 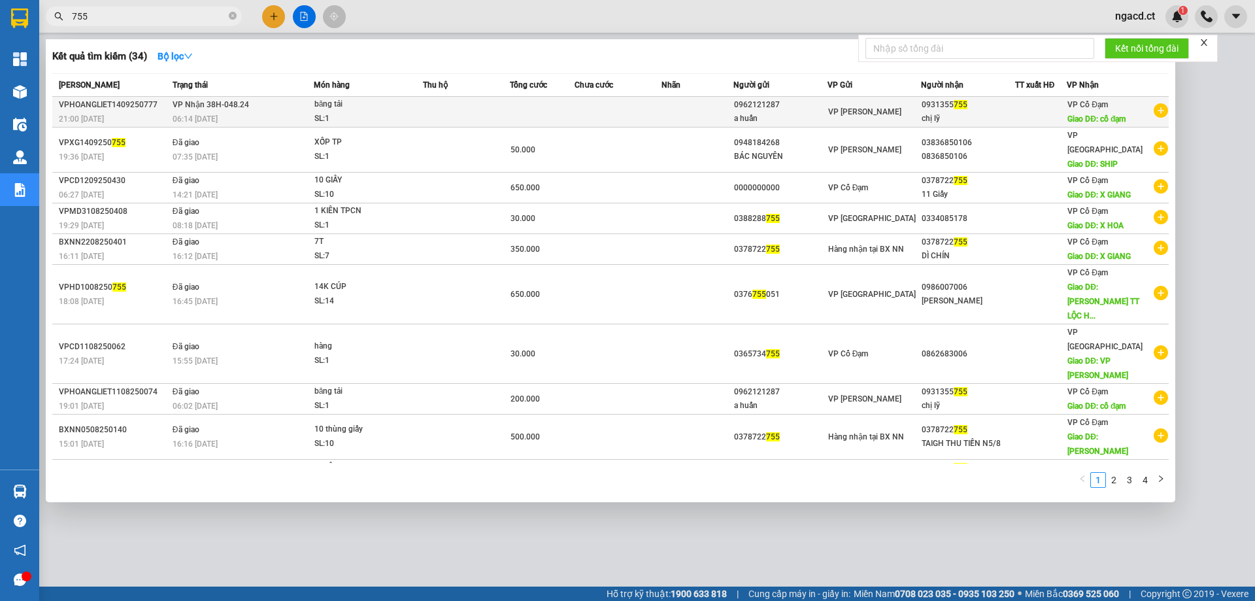 What do you see at coordinates (363, 429) in the screenshot?
I see `div: 10 thùng giấy` at bounding box center [363, 429].